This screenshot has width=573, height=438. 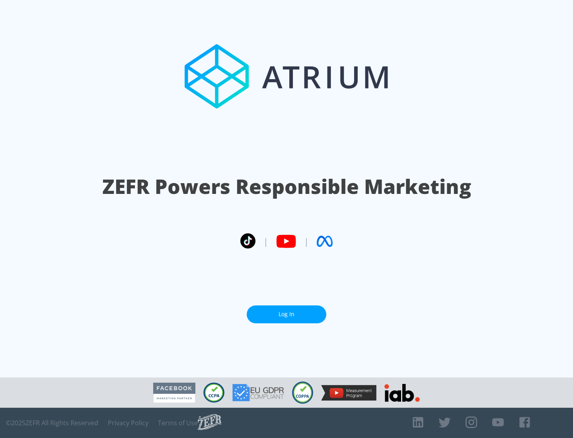 What do you see at coordinates (214, 392) in the screenshot?
I see `img: CCPA Compliant` at bounding box center [214, 392].